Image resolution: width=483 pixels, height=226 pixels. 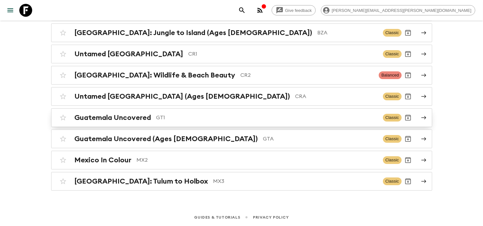 What do you see at coordinates (10, 10) in the screenshot?
I see `button: menu` at bounding box center [10, 10].